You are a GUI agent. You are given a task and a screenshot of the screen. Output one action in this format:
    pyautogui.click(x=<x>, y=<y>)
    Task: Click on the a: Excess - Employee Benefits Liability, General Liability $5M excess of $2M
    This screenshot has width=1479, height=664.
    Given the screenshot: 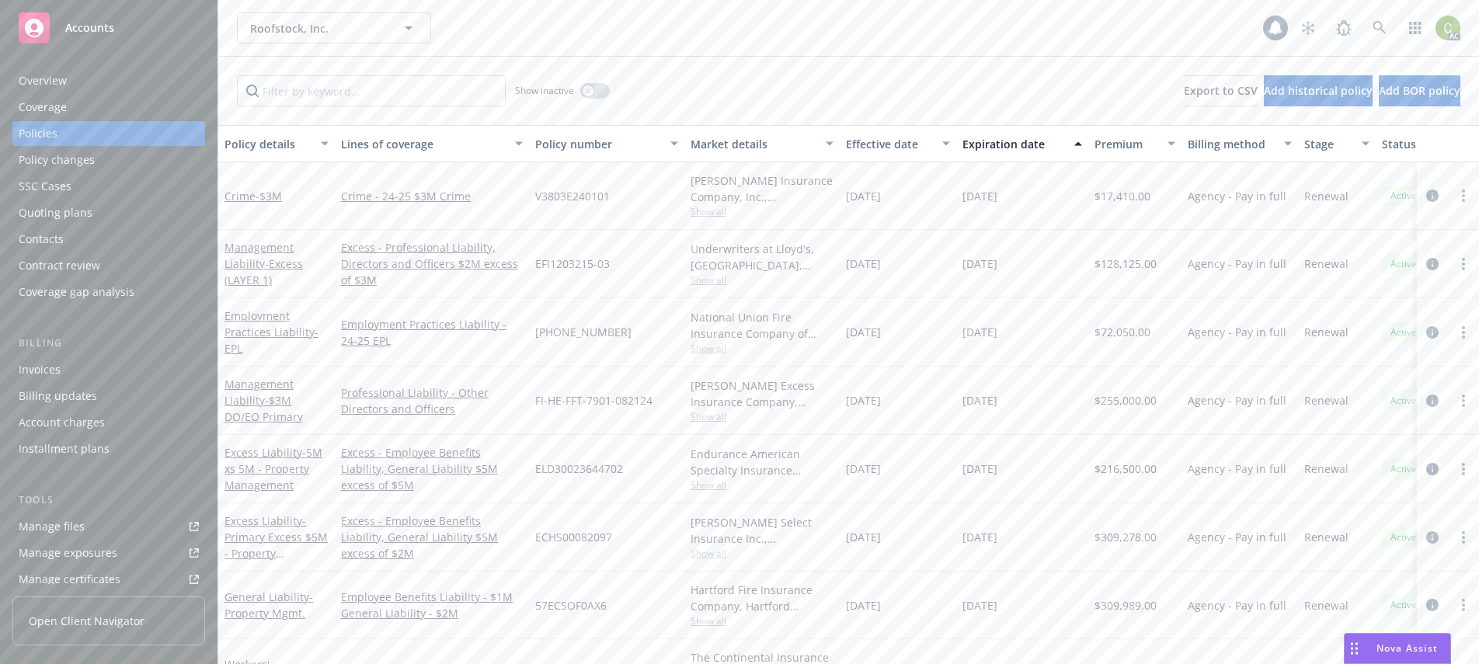 What is the action you would take?
    pyautogui.click(x=432, y=537)
    